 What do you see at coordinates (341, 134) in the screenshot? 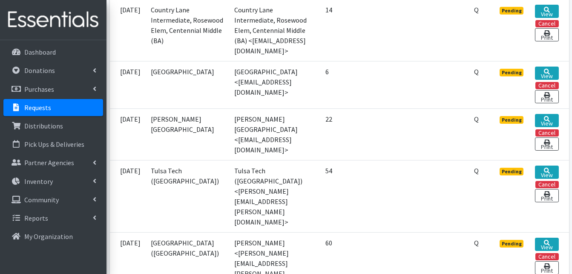
I see `td: 22` at bounding box center [341, 134].